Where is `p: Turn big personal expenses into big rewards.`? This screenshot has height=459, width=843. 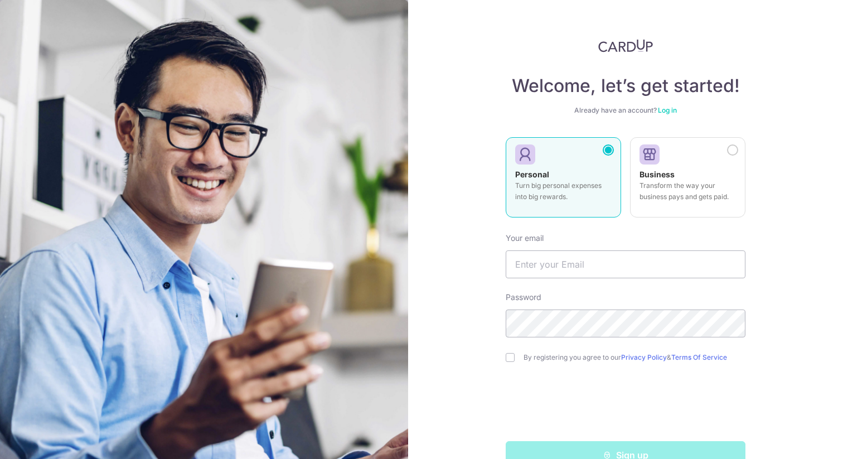 p: Turn big personal expenses into big rewards. is located at coordinates (563, 191).